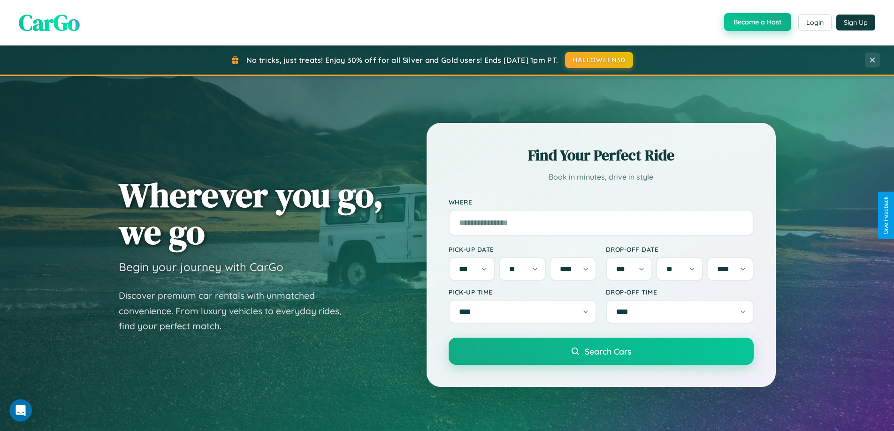  Describe the element at coordinates (679, 249) in the screenshot. I see `label: Drop-off Date` at that location.